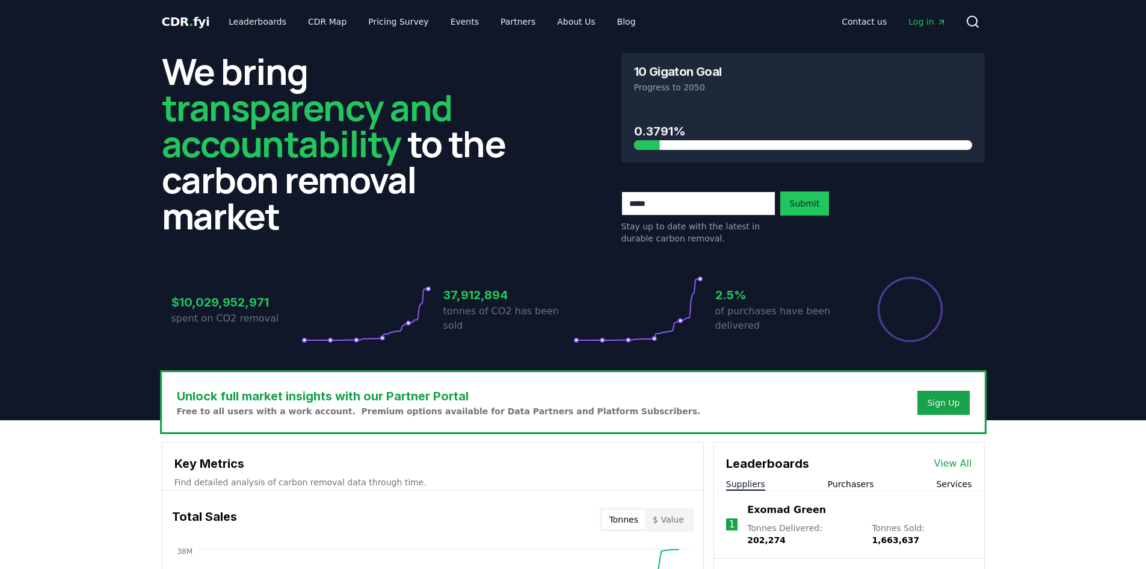 The image size is (1146, 569). Describe the element at coordinates (954, 484) in the screenshot. I see `button: Services` at that location.